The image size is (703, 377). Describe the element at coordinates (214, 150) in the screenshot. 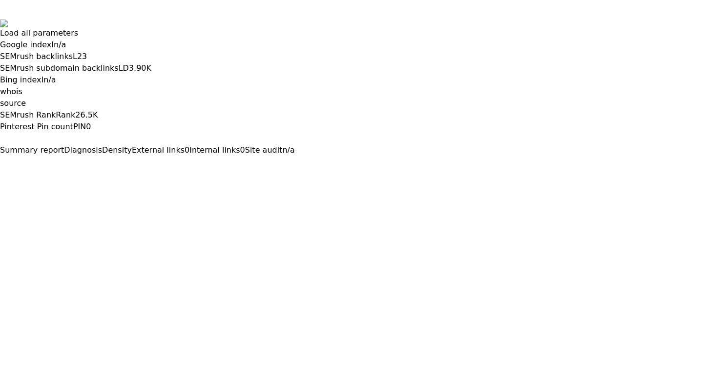

I see `span: Internal links` at that location.